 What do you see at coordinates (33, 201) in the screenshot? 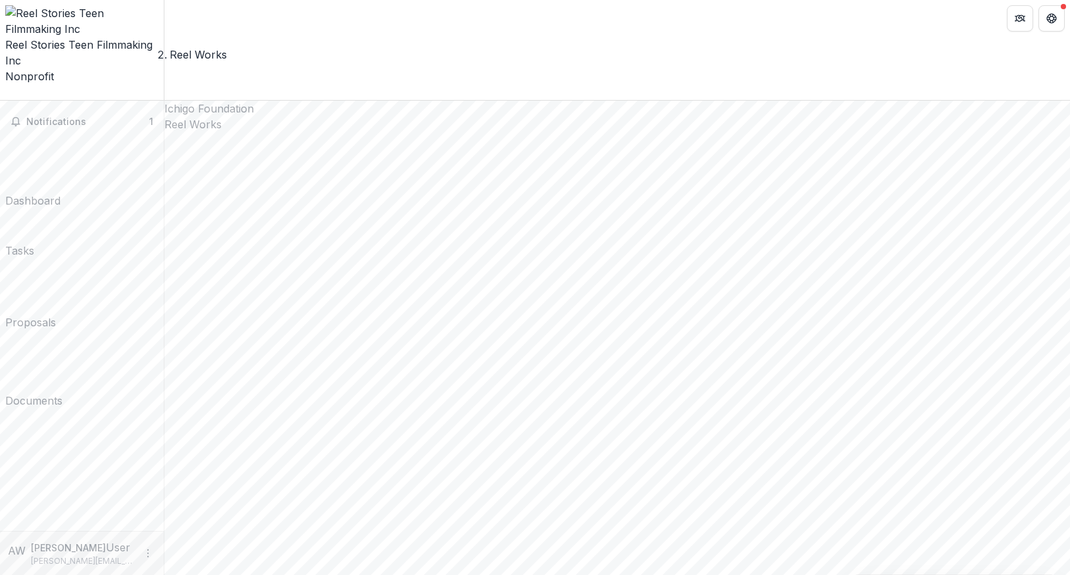
I see `div: Dashboard` at bounding box center [33, 201].